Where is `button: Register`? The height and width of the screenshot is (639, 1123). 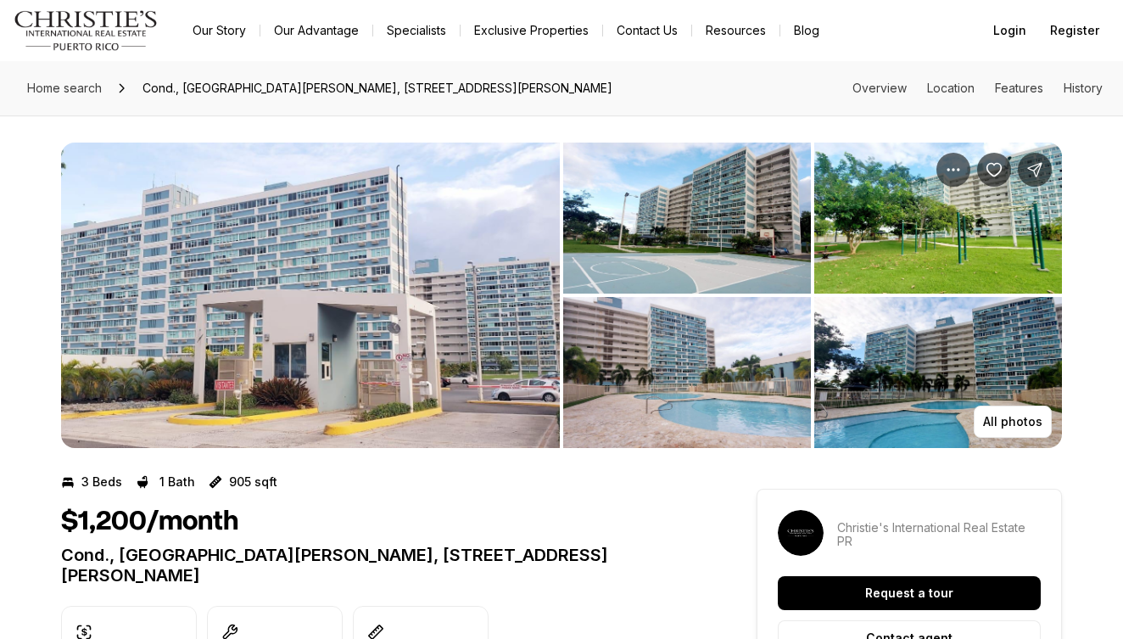 button: Register is located at coordinates (1075, 31).